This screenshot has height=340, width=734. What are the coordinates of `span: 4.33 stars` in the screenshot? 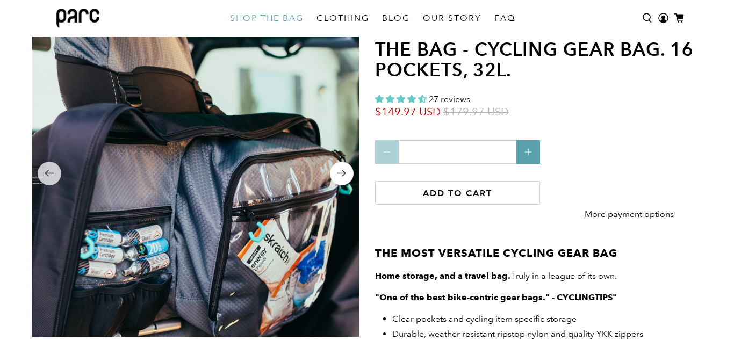 It's located at (401, 99).